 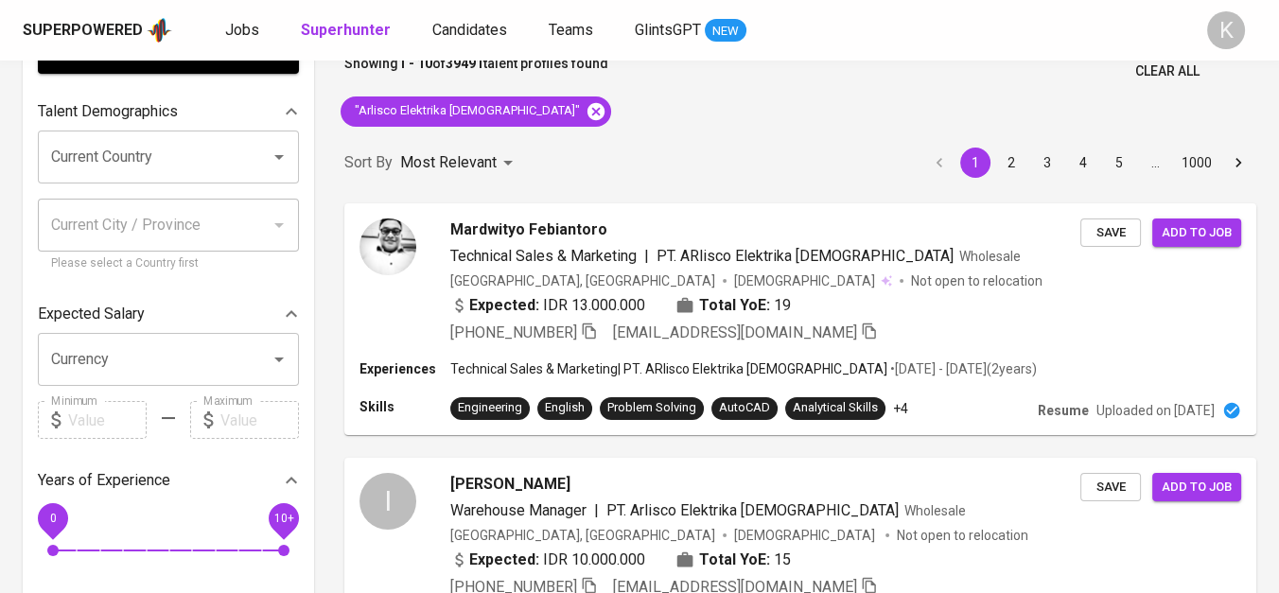 I want to click on div: IDR 13.000.000, so click(x=548, y=305).